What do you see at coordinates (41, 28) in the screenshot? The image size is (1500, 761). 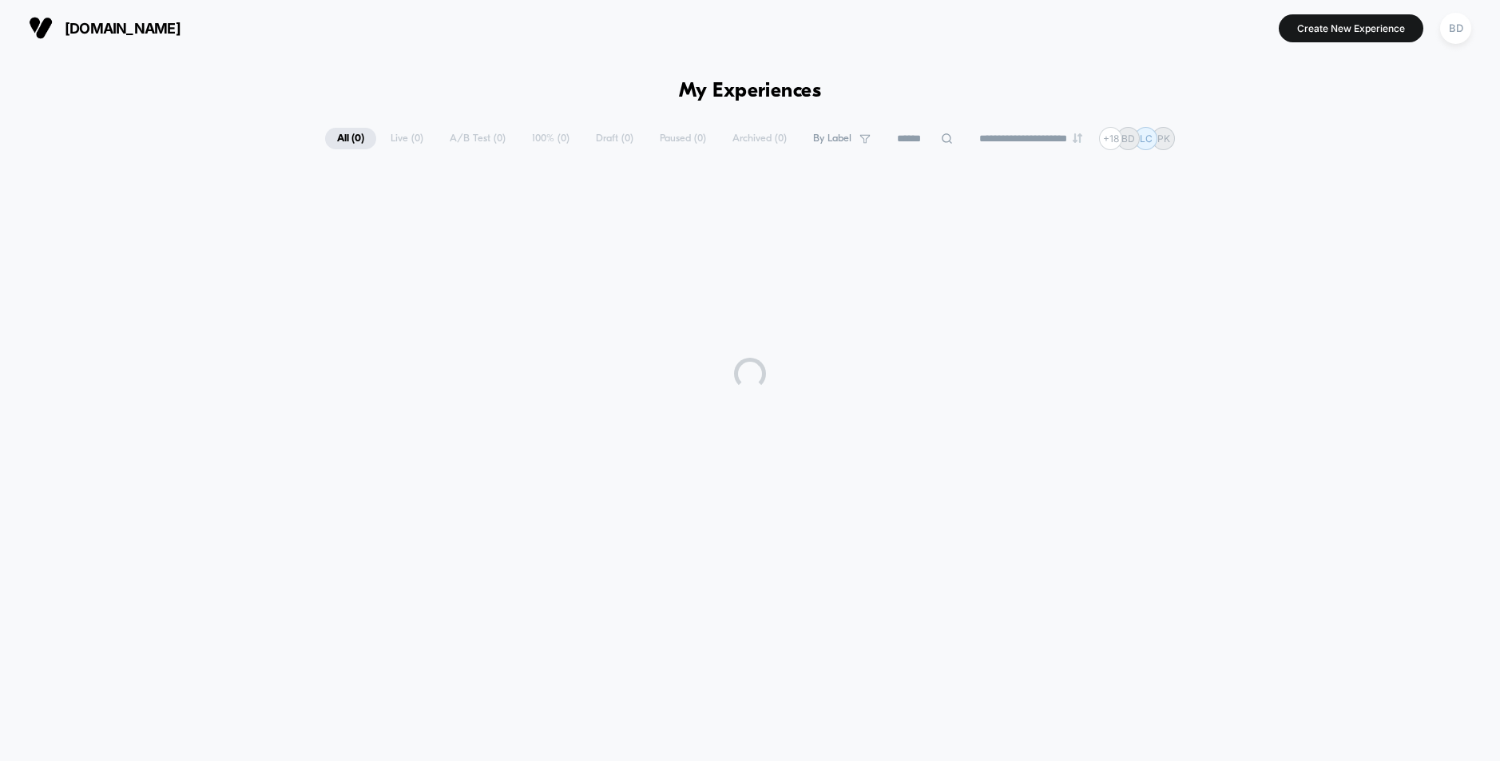 I see `img: Visually logo` at bounding box center [41, 28].